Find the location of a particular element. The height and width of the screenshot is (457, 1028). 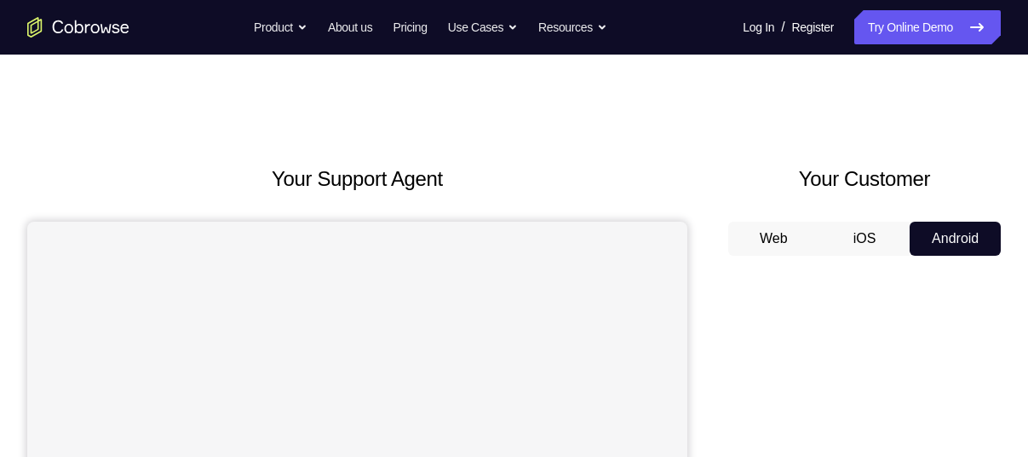

button: Product is located at coordinates (280, 27).